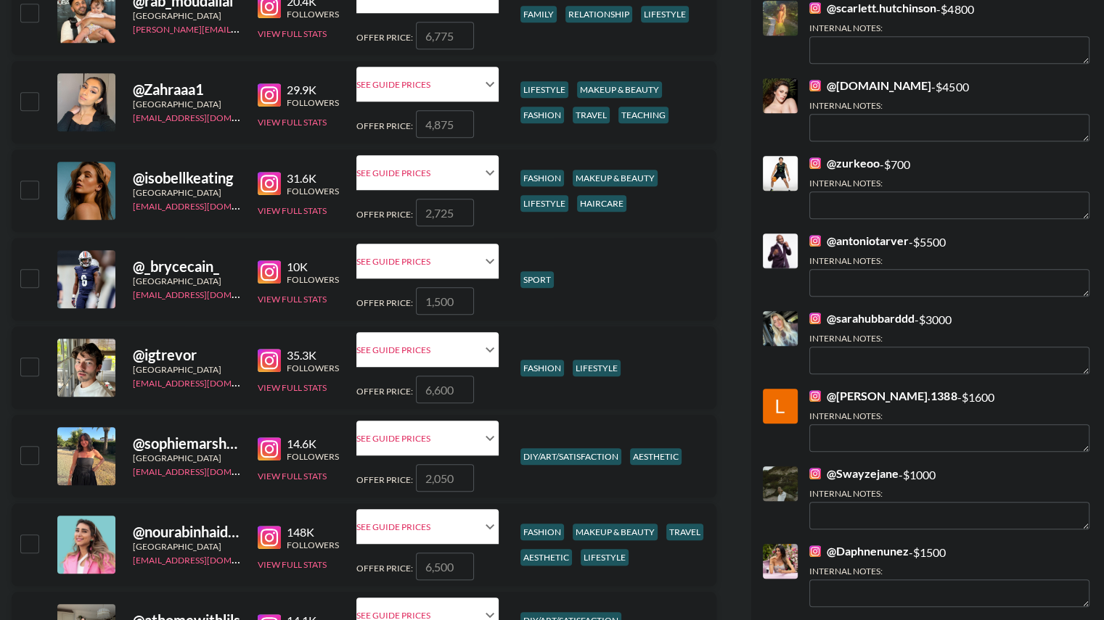 This screenshot has width=1104, height=620. Describe the element at coordinates (186, 266) in the screenshot. I see `div: @ _brycecain_` at that location.